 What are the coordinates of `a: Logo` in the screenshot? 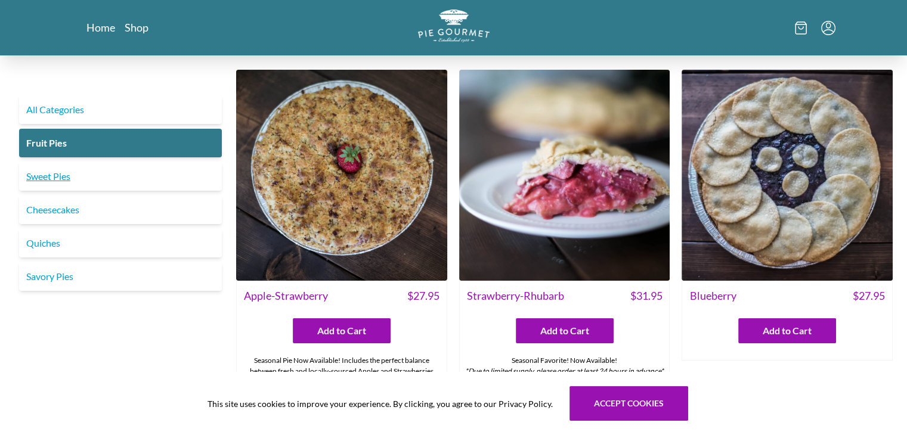 It's located at (454, 27).